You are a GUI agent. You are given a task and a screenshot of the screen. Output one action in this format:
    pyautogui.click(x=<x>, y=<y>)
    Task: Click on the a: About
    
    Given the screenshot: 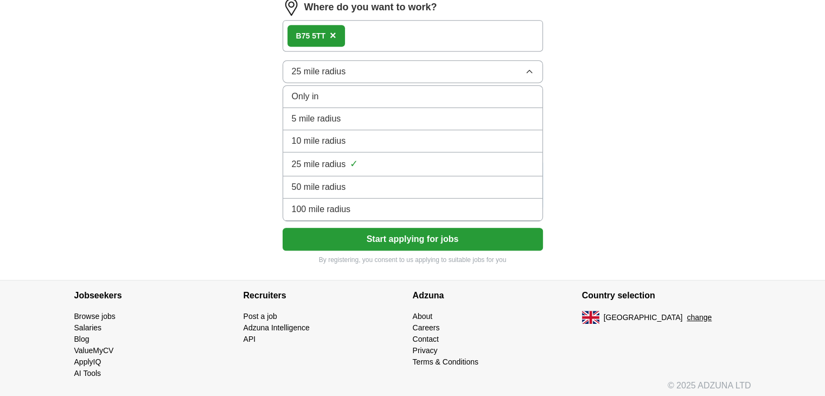 What is the action you would take?
    pyautogui.click(x=423, y=316)
    